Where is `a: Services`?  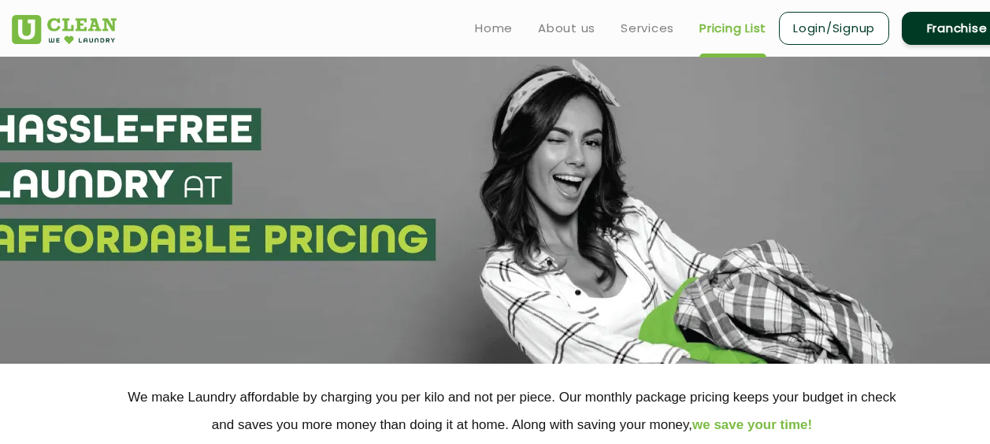
a: Services is located at coordinates (648, 28).